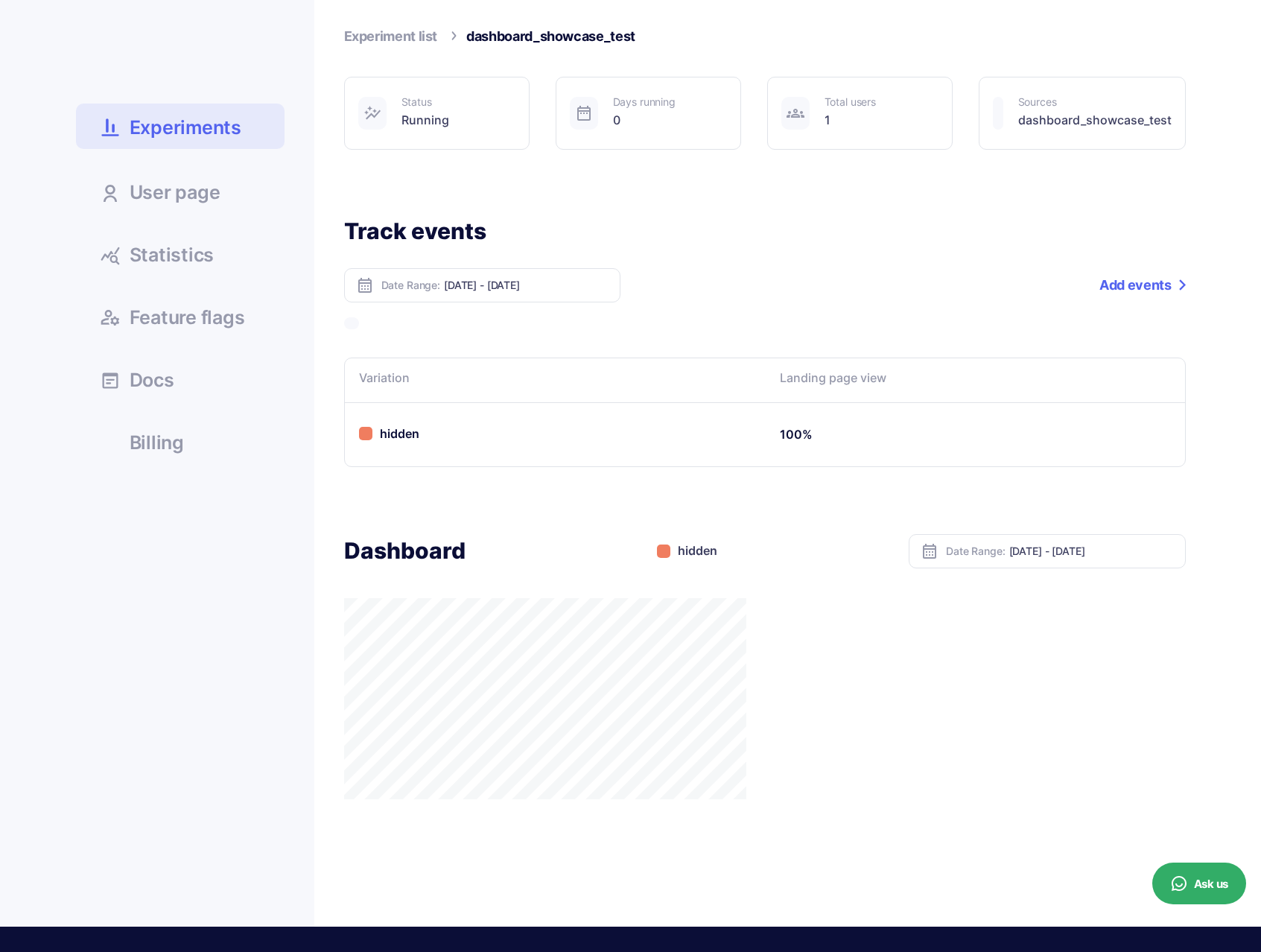  I want to click on div: Track events, so click(765, 231).